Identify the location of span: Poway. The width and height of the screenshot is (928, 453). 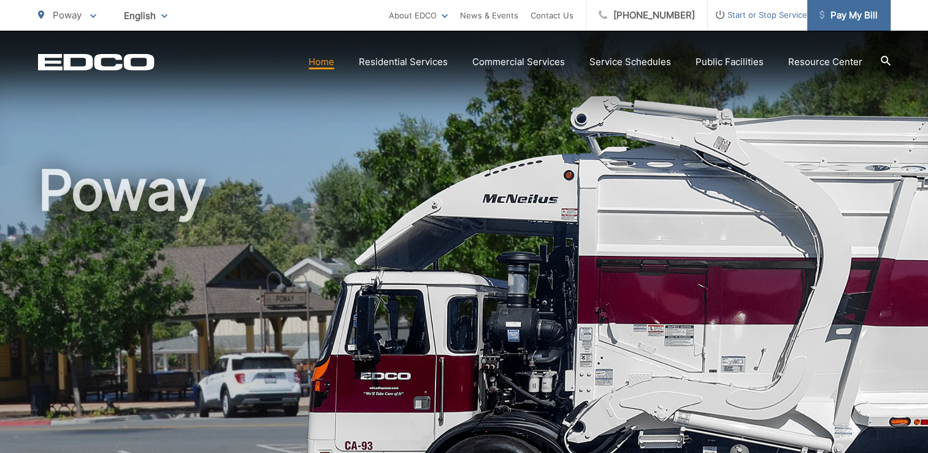
(67, 15).